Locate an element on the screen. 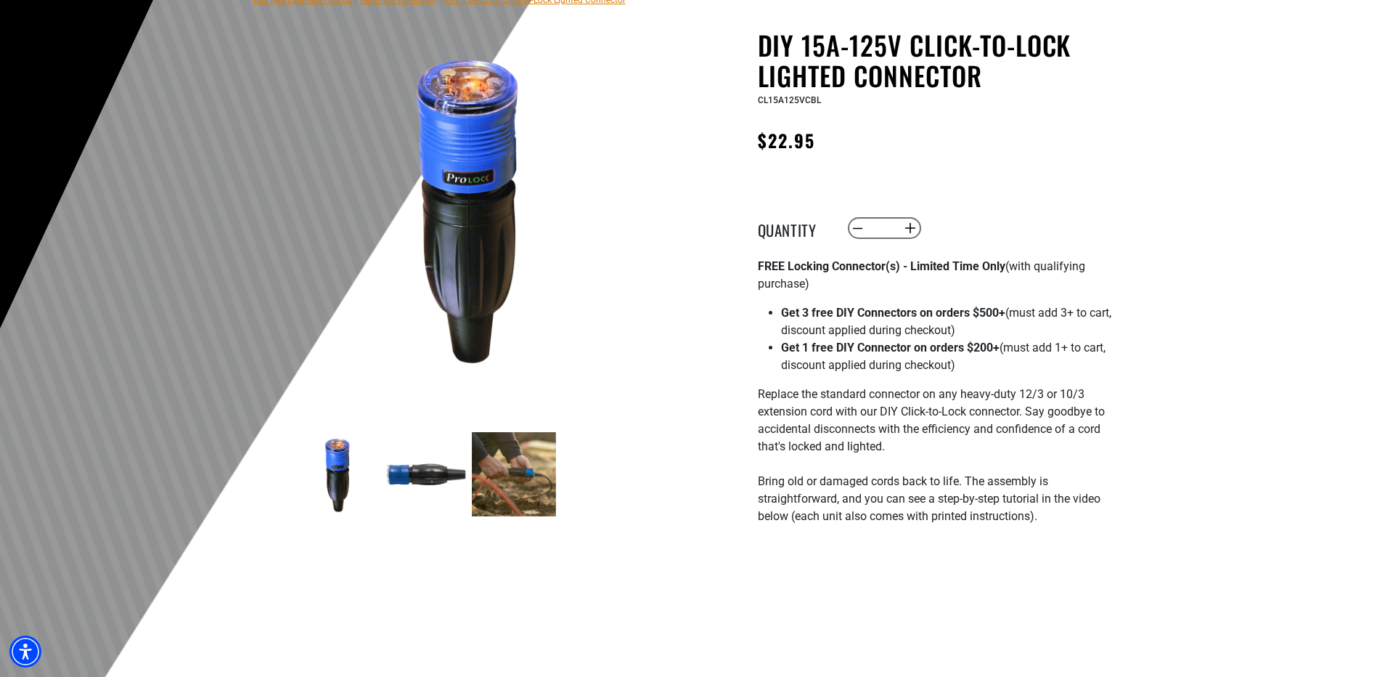 The image size is (1377, 677). strong: Get 3 free DIY Connectors on orders $500+ is located at coordinates (893, 312).